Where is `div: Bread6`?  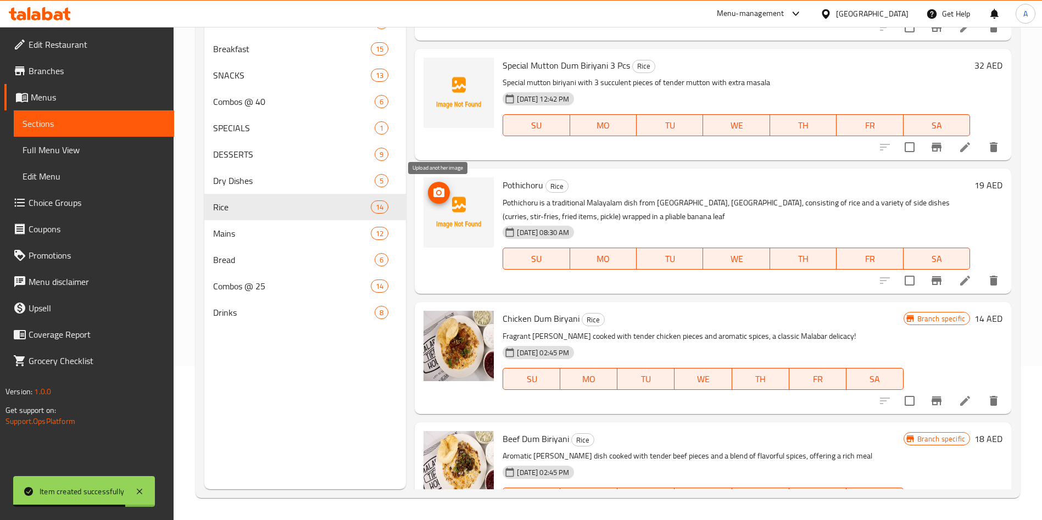
div: Bread6 is located at coordinates (305, 260).